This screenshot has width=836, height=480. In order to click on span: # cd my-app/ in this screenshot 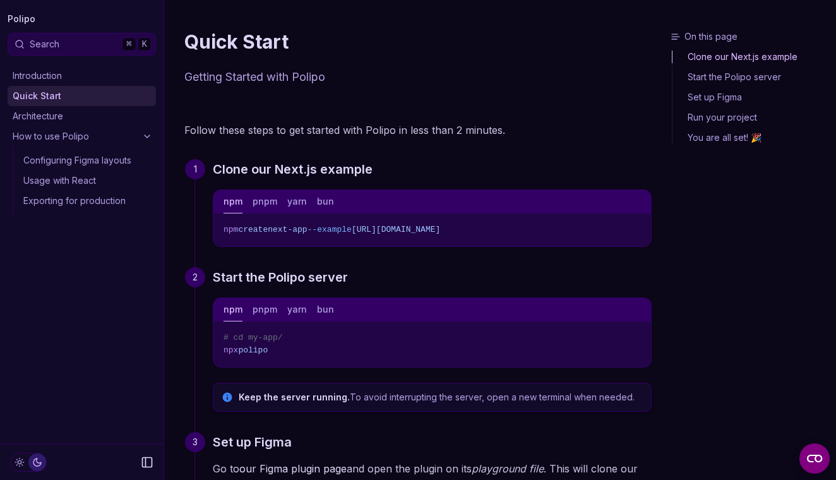, I will do `click(253, 337)`.